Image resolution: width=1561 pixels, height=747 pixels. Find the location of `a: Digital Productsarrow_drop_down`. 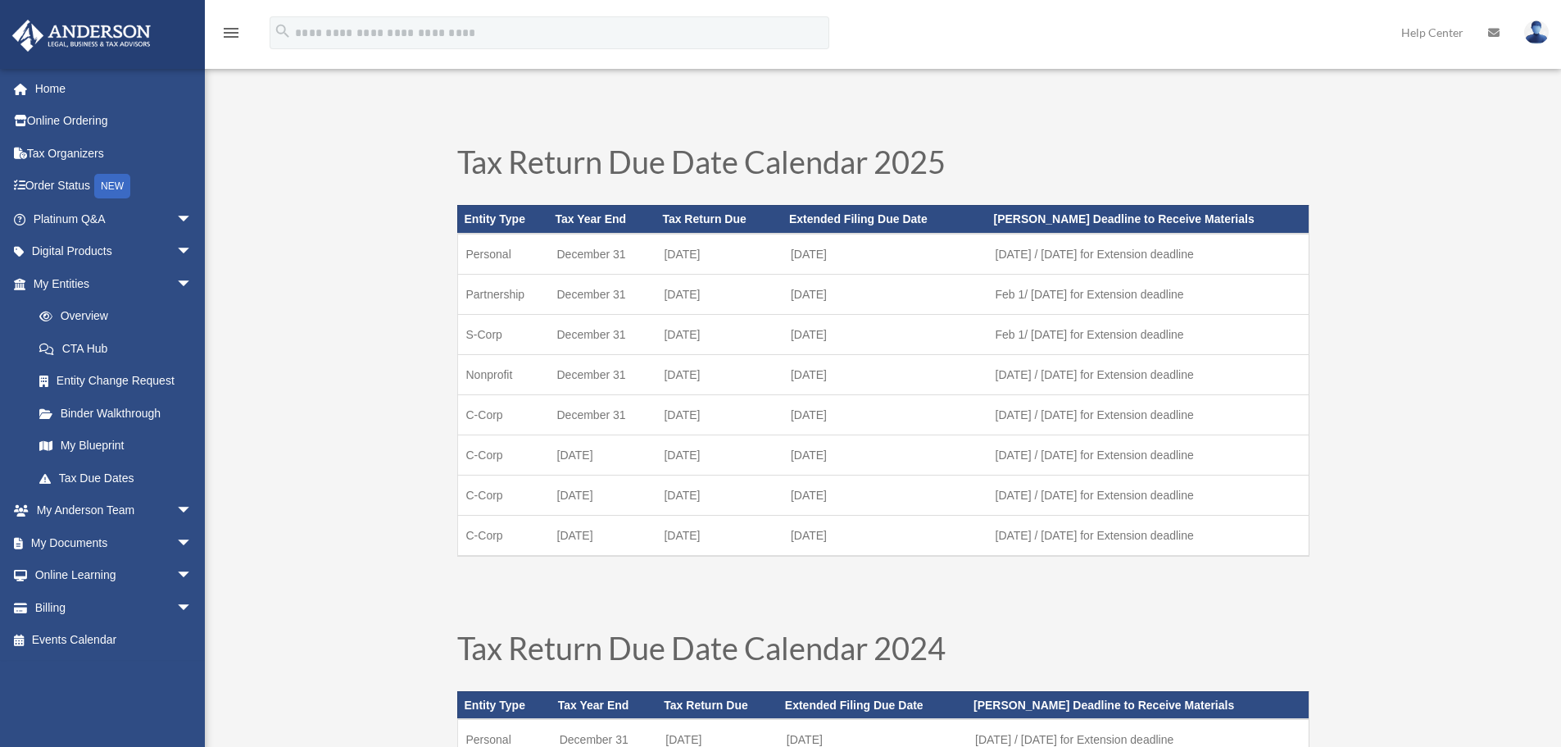

a: Digital Productsarrow_drop_down is located at coordinates (114, 252).